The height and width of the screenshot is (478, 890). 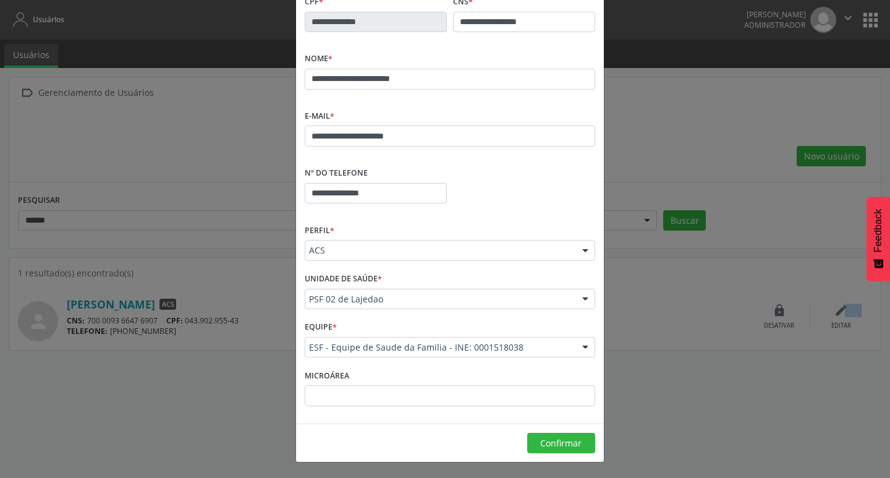 I want to click on label: E-mail, so click(x=319, y=116).